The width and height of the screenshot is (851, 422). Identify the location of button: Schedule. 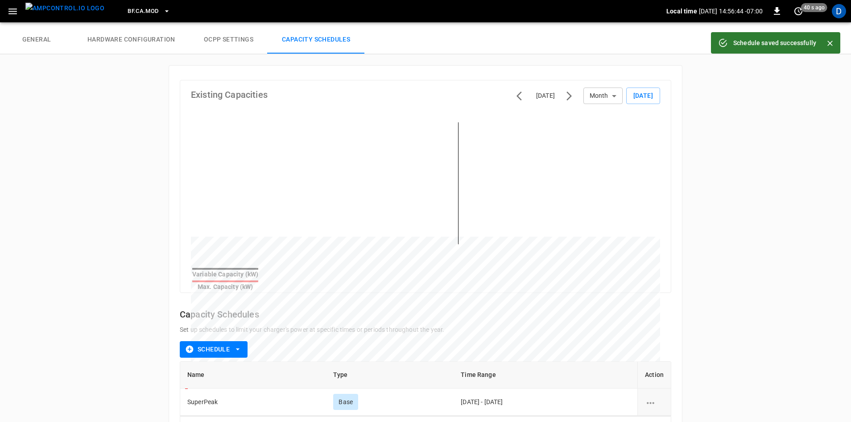
(214, 349).